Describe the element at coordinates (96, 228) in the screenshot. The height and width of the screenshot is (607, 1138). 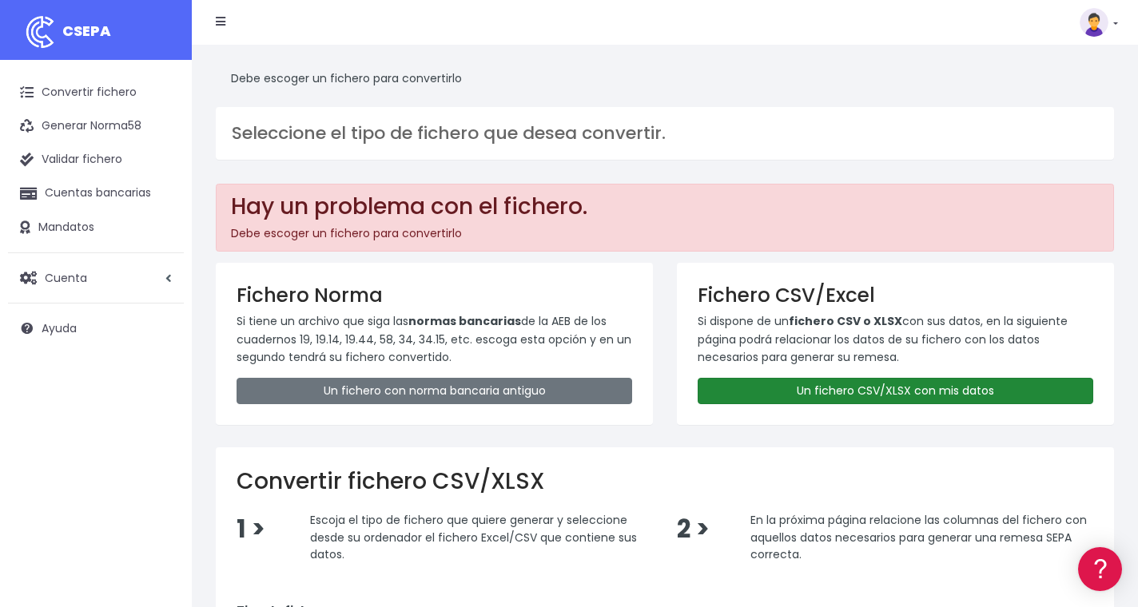
I see `a: Mandatos` at that location.